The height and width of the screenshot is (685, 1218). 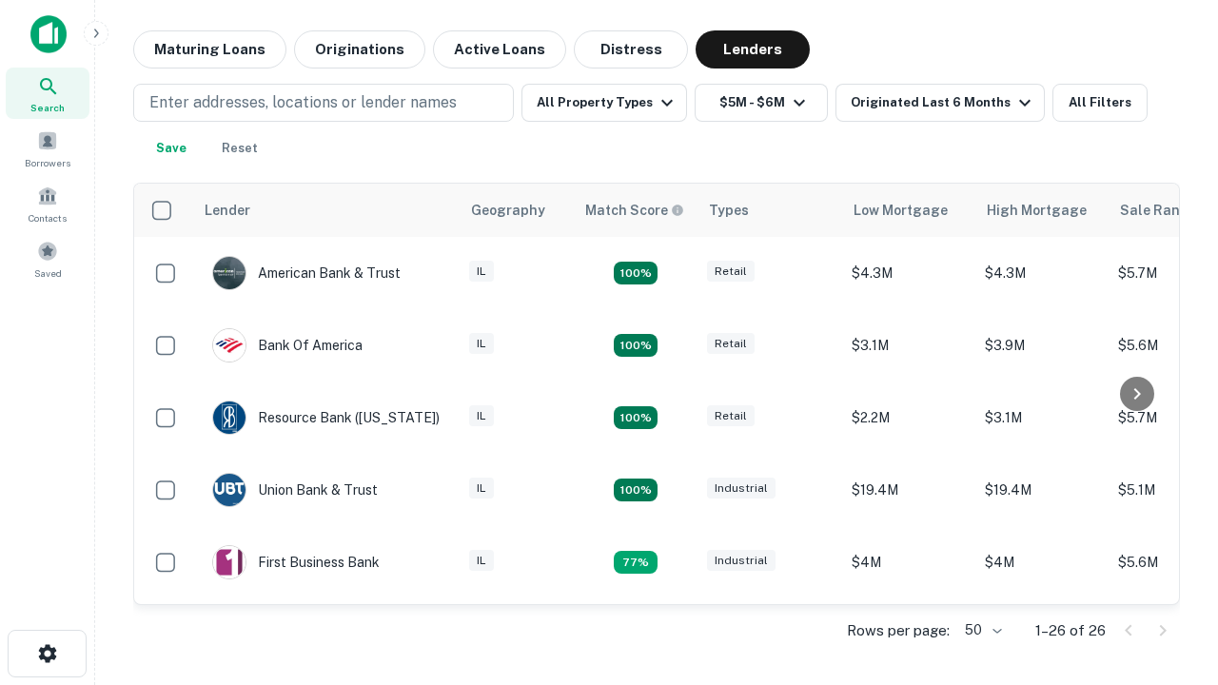 What do you see at coordinates (48, 93) in the screenshot?
I see `div: Search` at bounding box center [48, 93].